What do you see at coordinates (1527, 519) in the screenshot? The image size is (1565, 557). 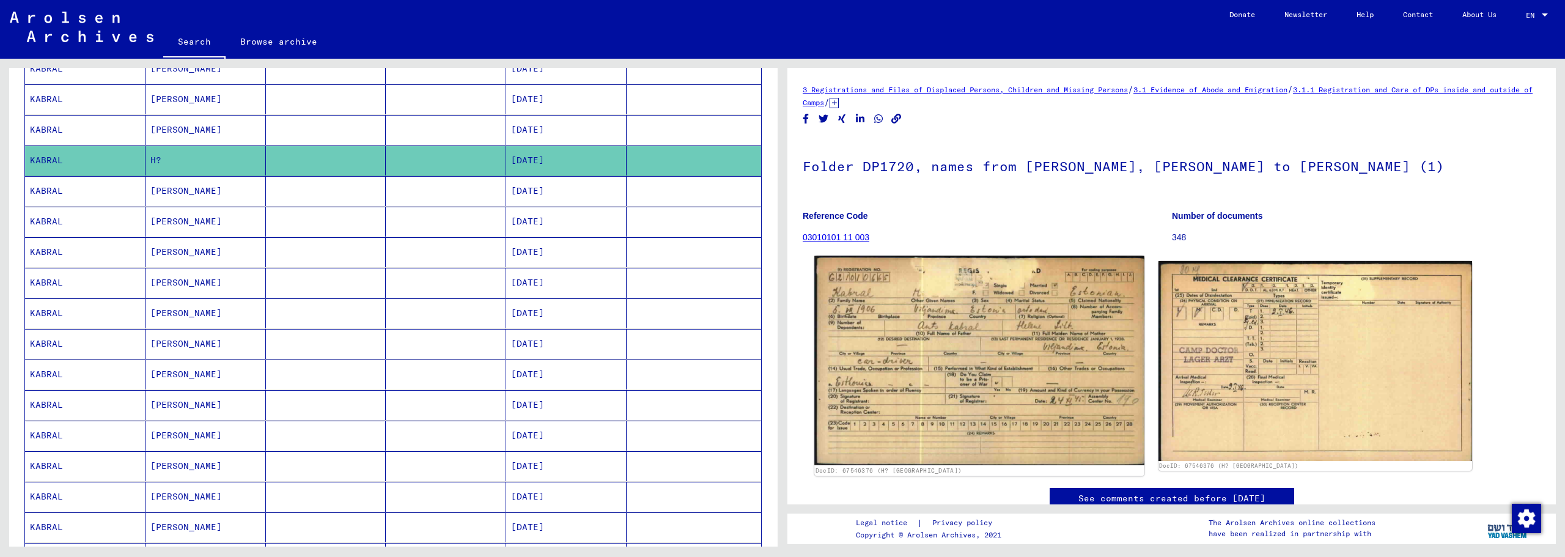 I see `img: Change consent` at bounding box center [1527, 519].